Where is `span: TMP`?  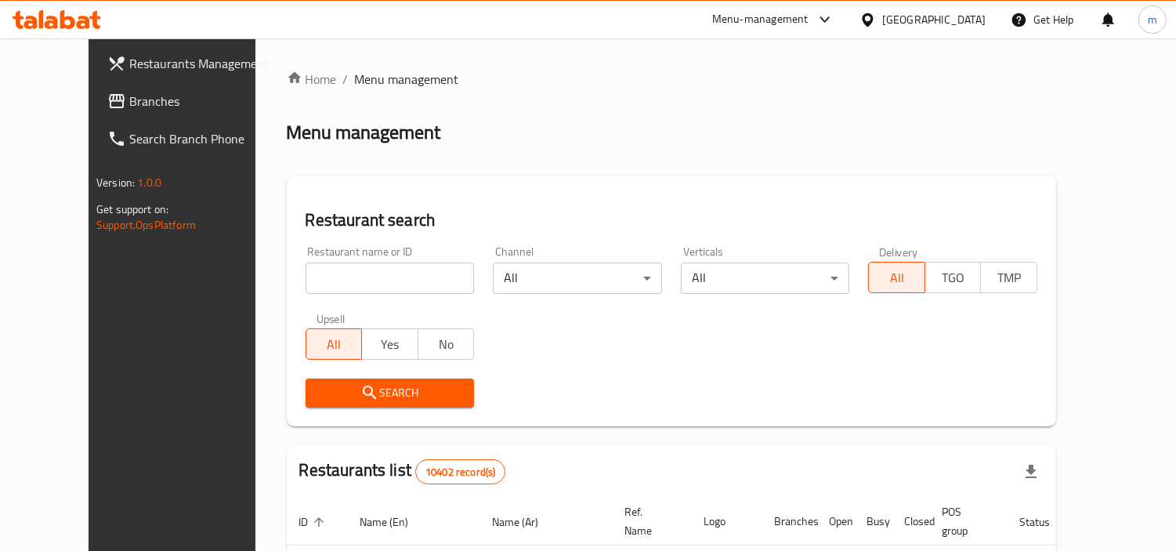 span: TMP is located at coordinates (1009, 277).